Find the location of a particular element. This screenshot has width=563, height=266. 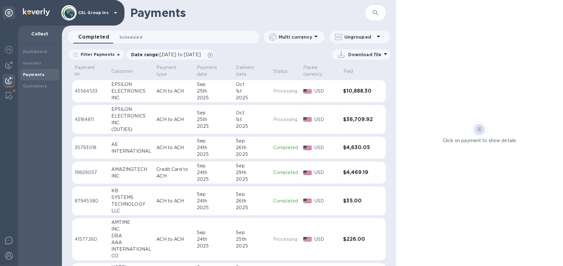

div: DBA is located at coordinates (131, 235).